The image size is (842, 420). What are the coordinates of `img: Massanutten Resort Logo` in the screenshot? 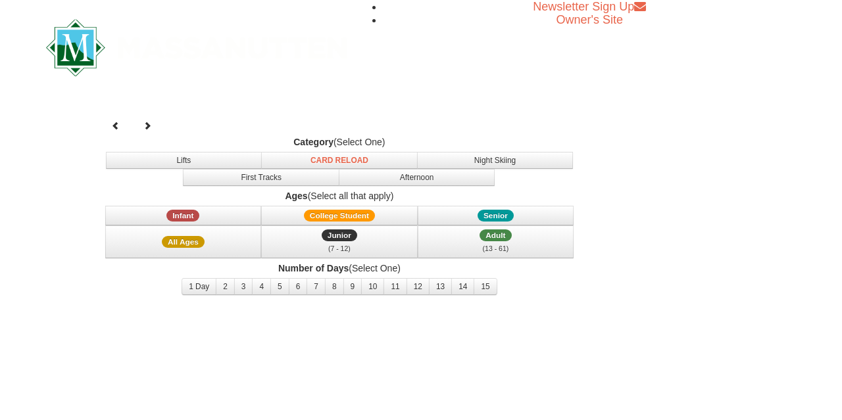 It's located at (197, 47).